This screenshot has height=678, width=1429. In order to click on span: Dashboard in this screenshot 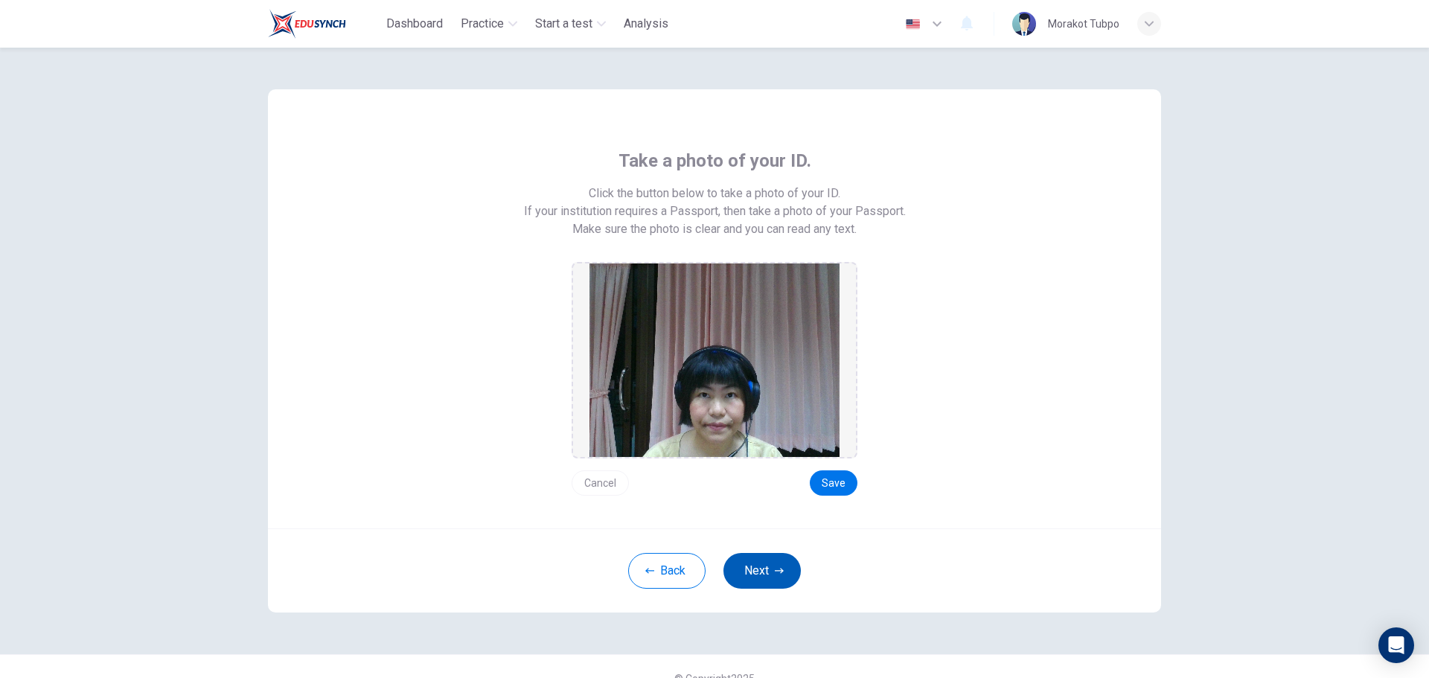, I will do `click(414, 24)`.